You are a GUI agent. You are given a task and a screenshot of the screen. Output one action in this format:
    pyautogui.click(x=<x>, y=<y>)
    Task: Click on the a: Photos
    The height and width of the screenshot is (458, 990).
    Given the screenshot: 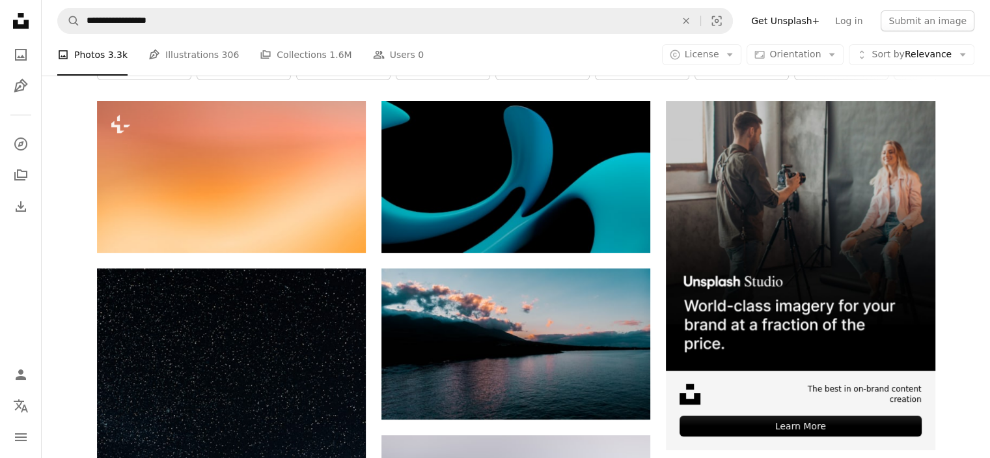 What is the action you would take?
    pyautogui.click(x=21, y=55)
    